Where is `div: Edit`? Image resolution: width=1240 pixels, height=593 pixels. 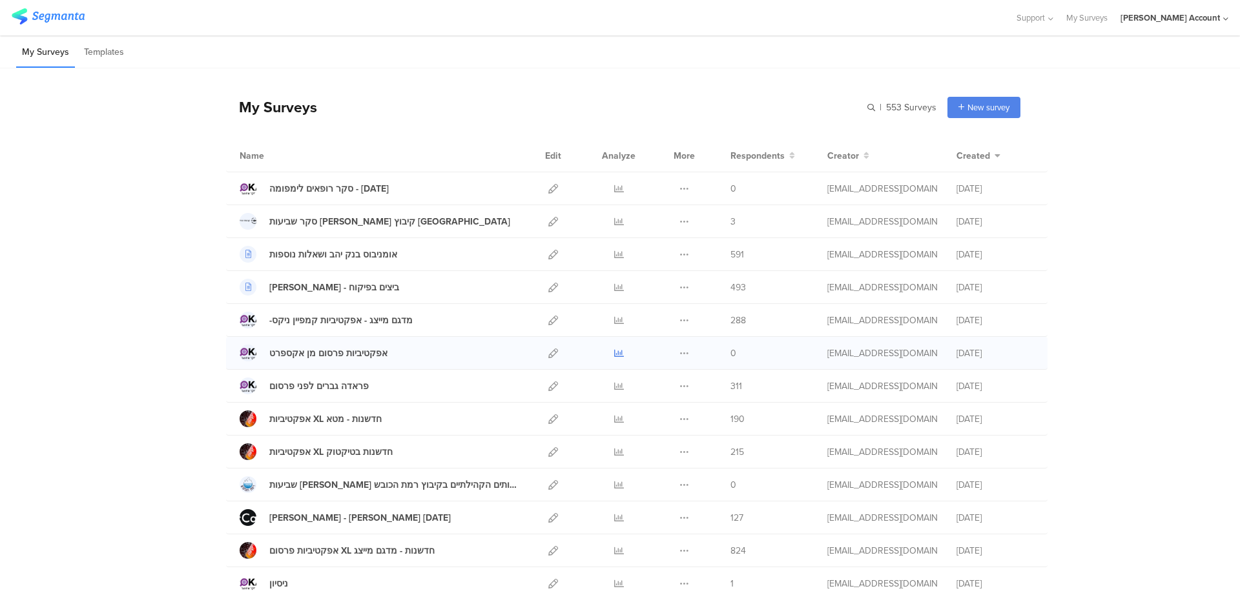
div: Edit is located at coordinates (553, 156).